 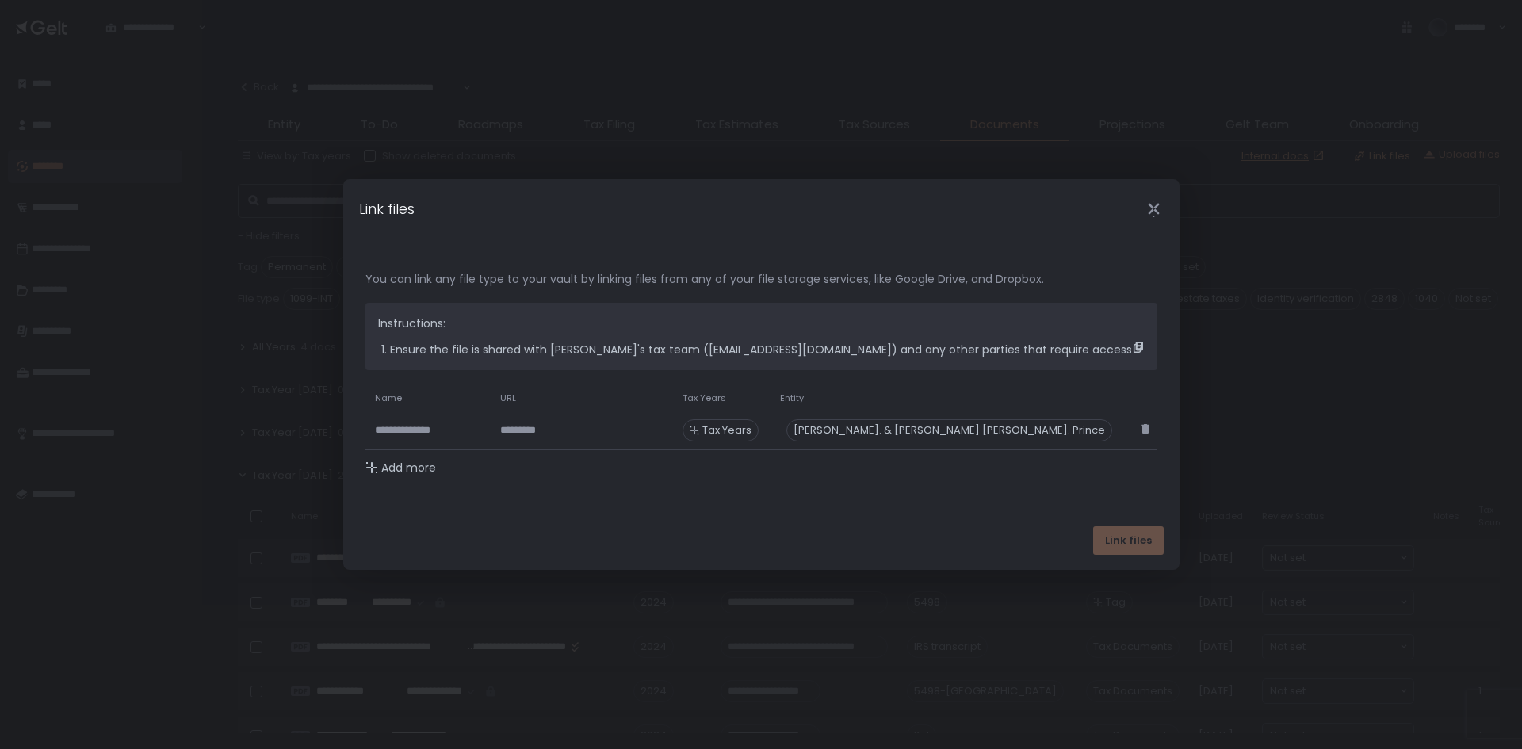 I want to click on p: Instructions:, so click(x=761, y=323).